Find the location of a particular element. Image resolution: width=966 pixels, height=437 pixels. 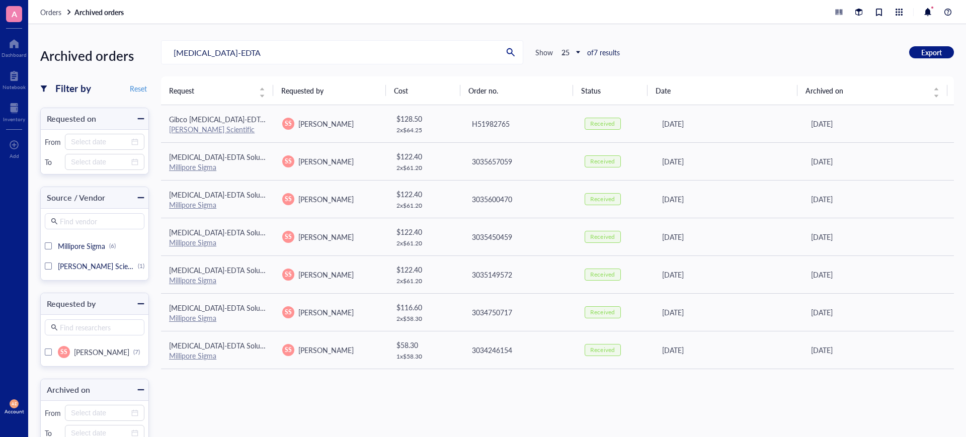

span: Export is located at coordinates (932, 52).